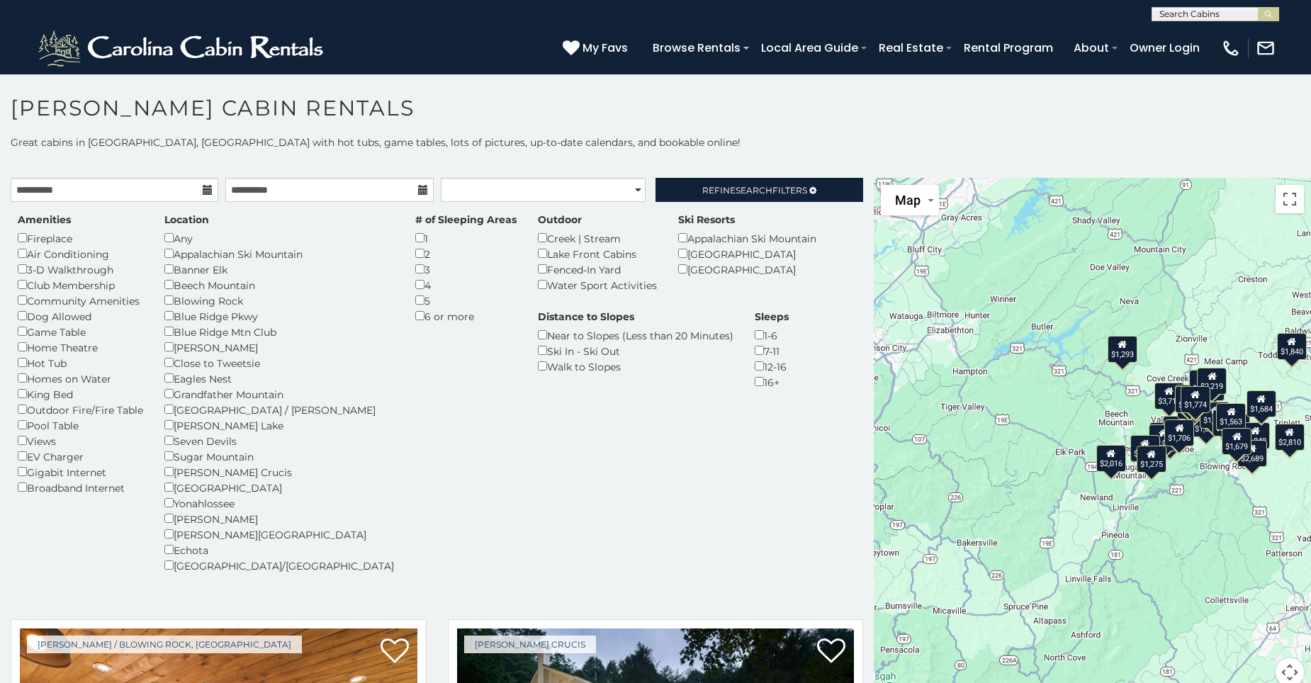 The image size is (1311, 683). What do you see at coordinates (279, 238) in the screenshot?
I see `div: Any` at bounding box center [279, 238].